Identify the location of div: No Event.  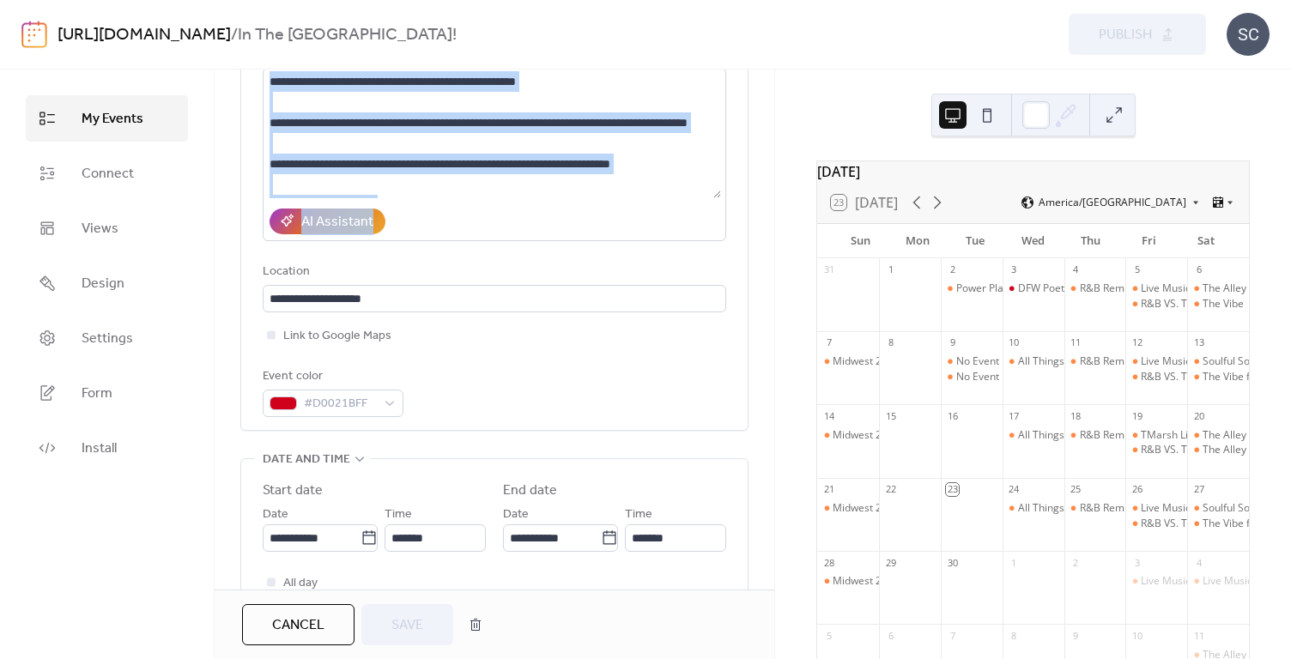
(978, 361).